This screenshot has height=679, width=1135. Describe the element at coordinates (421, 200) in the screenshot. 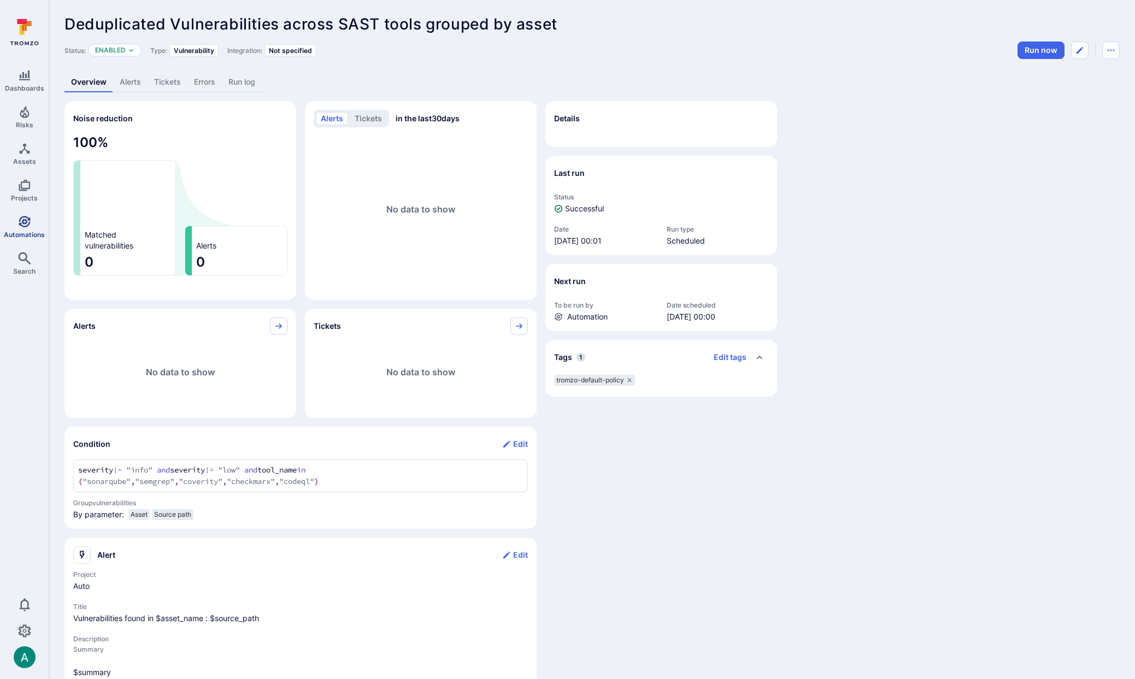

I see `div: Alerts/Tickets trend` at that location.